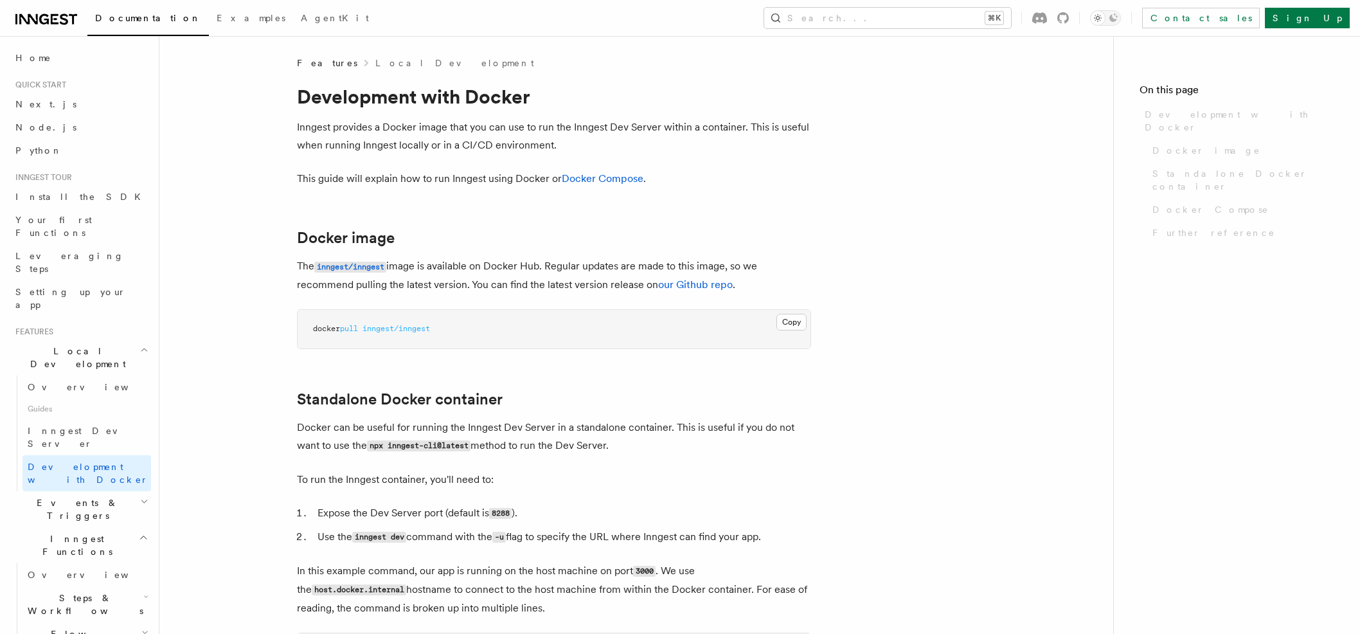 This screenshot has width=1360, height=634. Describe the element at coordinates (554, 436) in the screenshot. I see `p: Docker can be useful for running the Inngest Dev Server in a standalone container. This is useful...` at that location.